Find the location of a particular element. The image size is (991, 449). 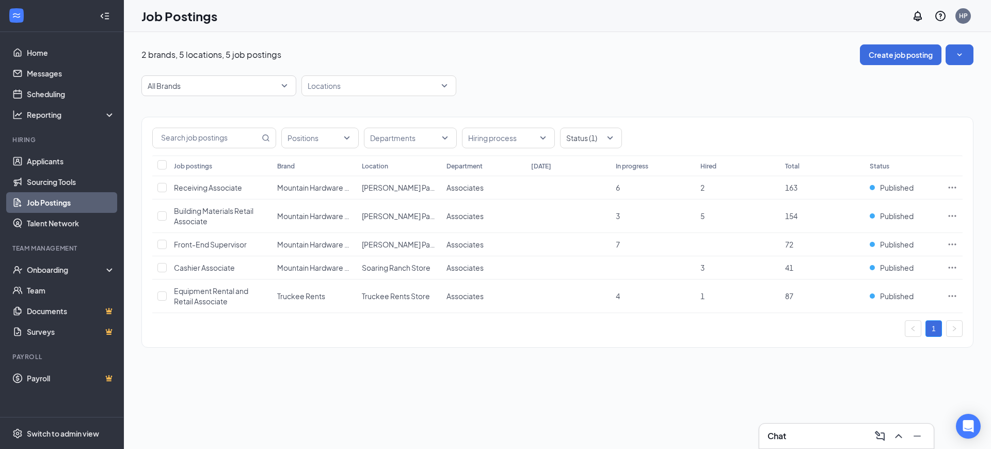

a: 1 is located at coordinates (934, 328).